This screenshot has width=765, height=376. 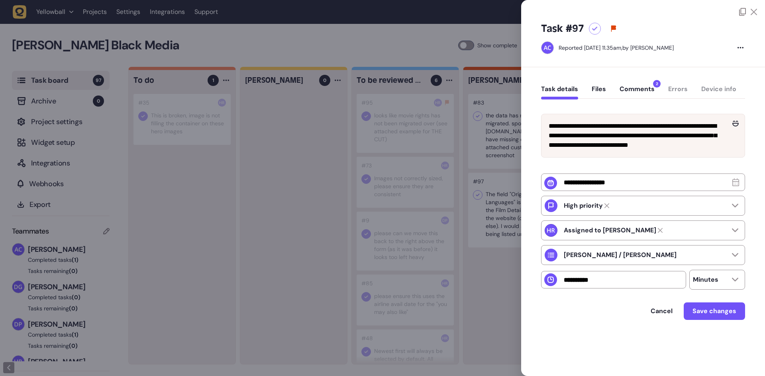 I want to click on button: Cancel, so click(x=661, y=311).